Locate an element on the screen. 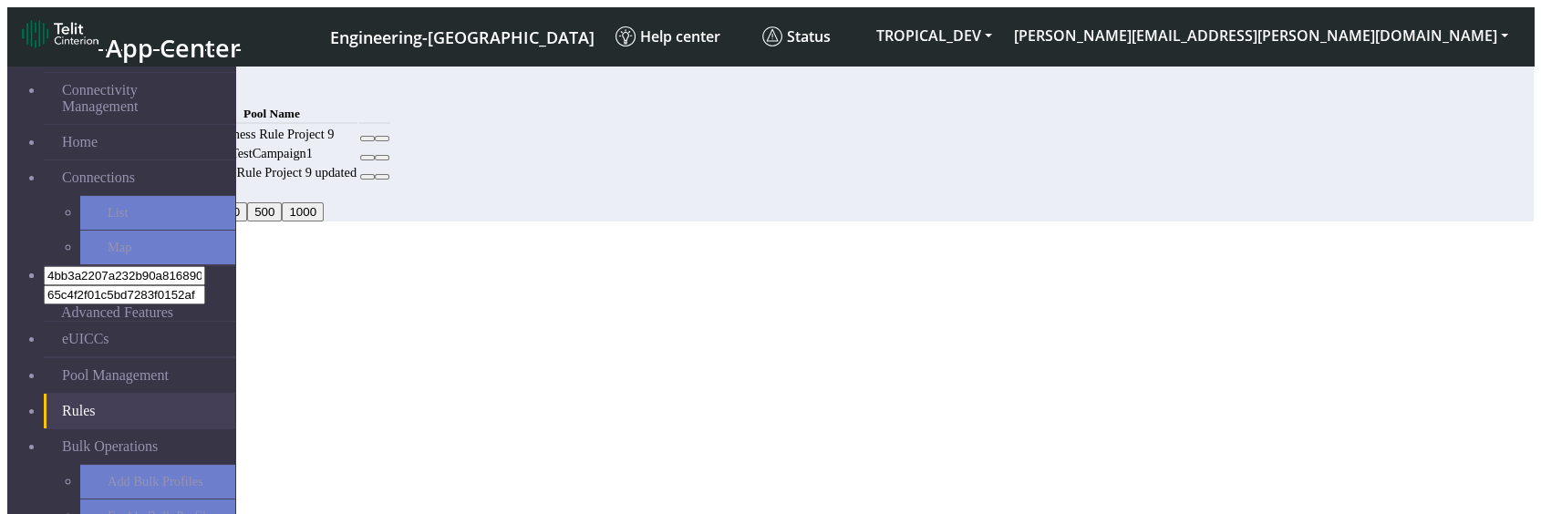 Image resolution: width=1541 pixels, height=514 pixels. img: status.svg is located at coordinates (772, 36).